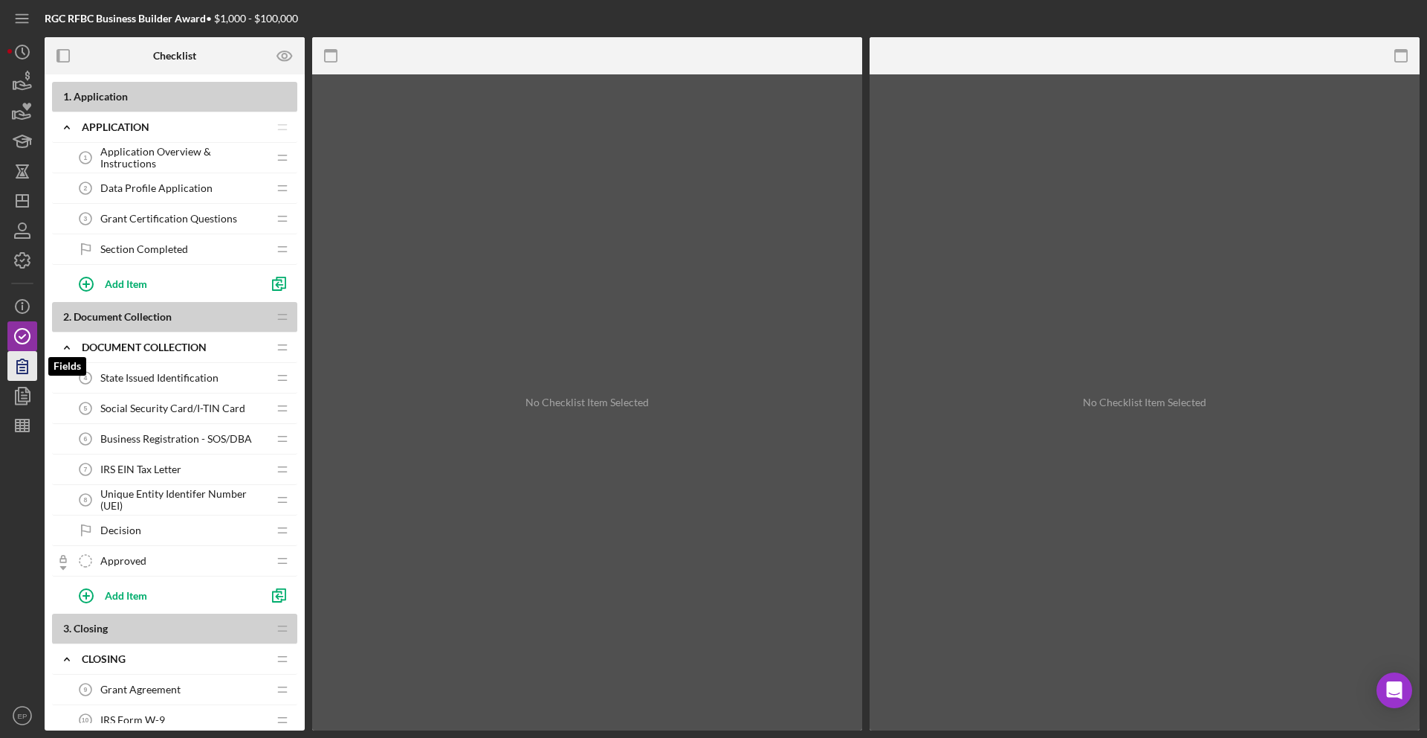  I want to click on div: Document Collection, so click(175, 347).